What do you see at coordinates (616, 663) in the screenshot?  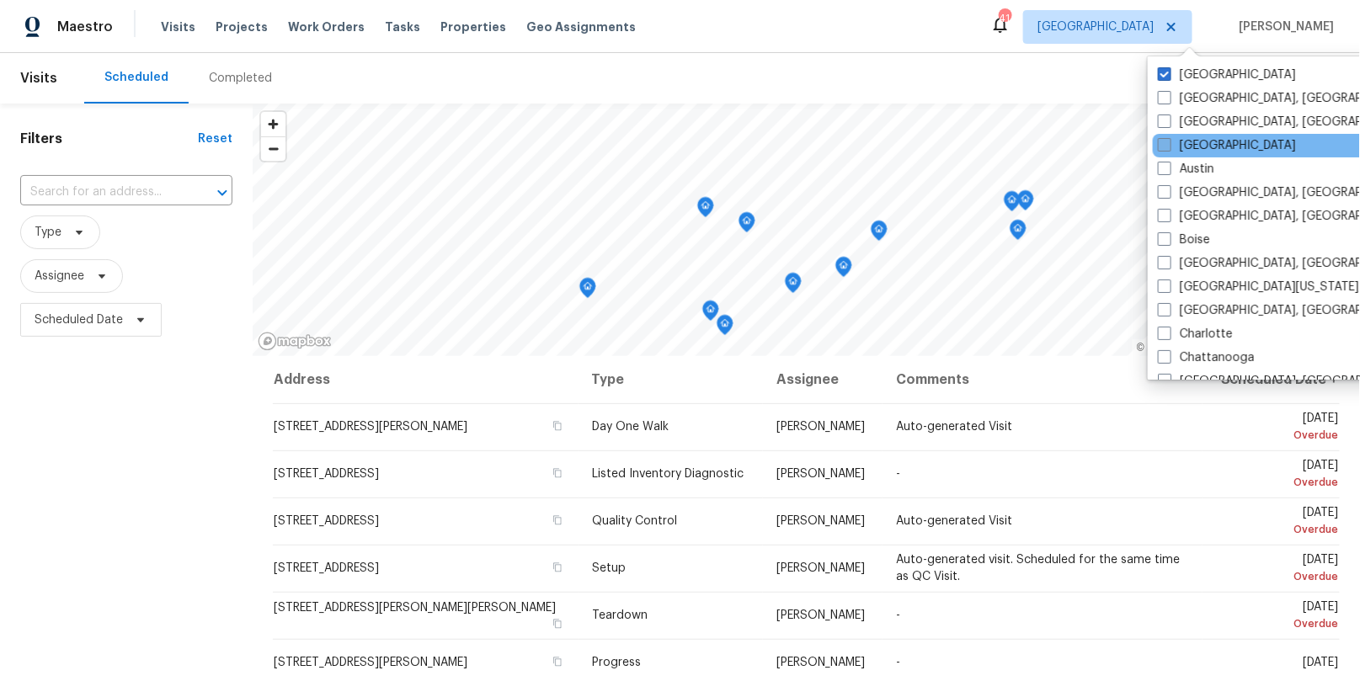 I see `span: Progress` at bounding box center [616, 663].